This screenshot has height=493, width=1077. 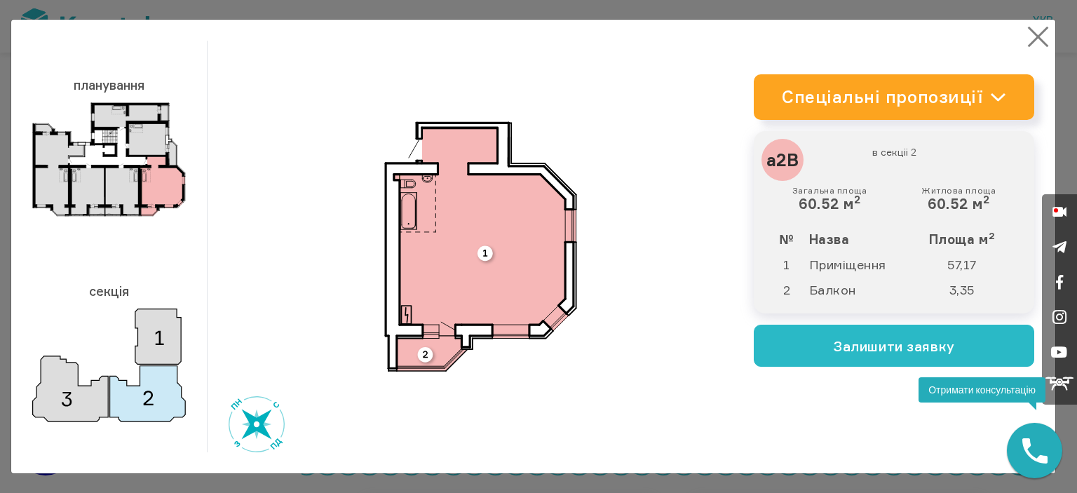 I want to click on h3: секція, so click(x=109, y=291).